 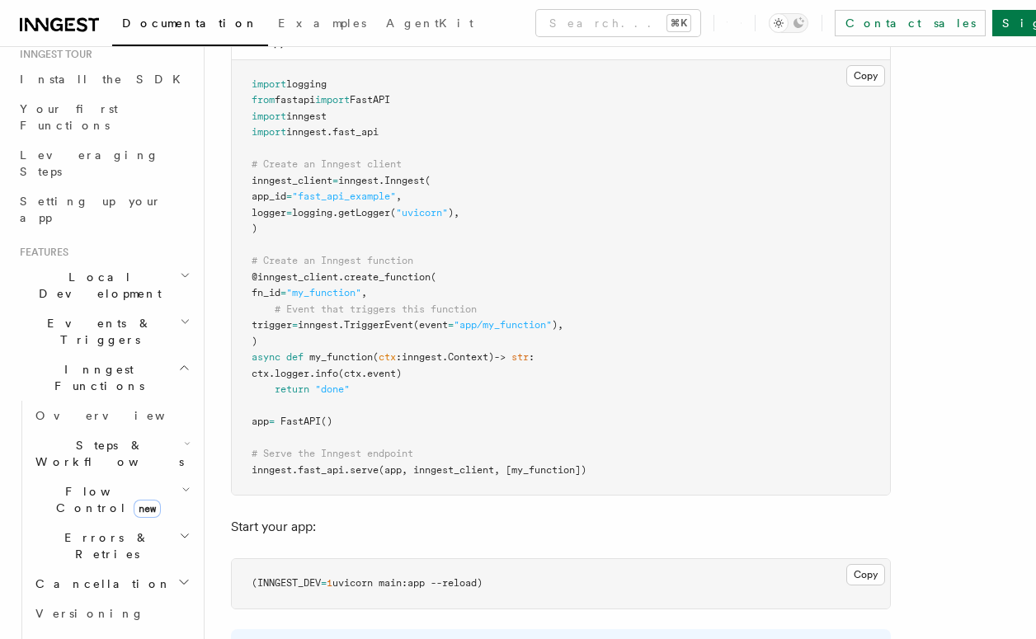 What do you see at coordinates (286, 583) in the screenshot?
I see `span: (INNGEST_DEV` at bounding box center [286, 583].